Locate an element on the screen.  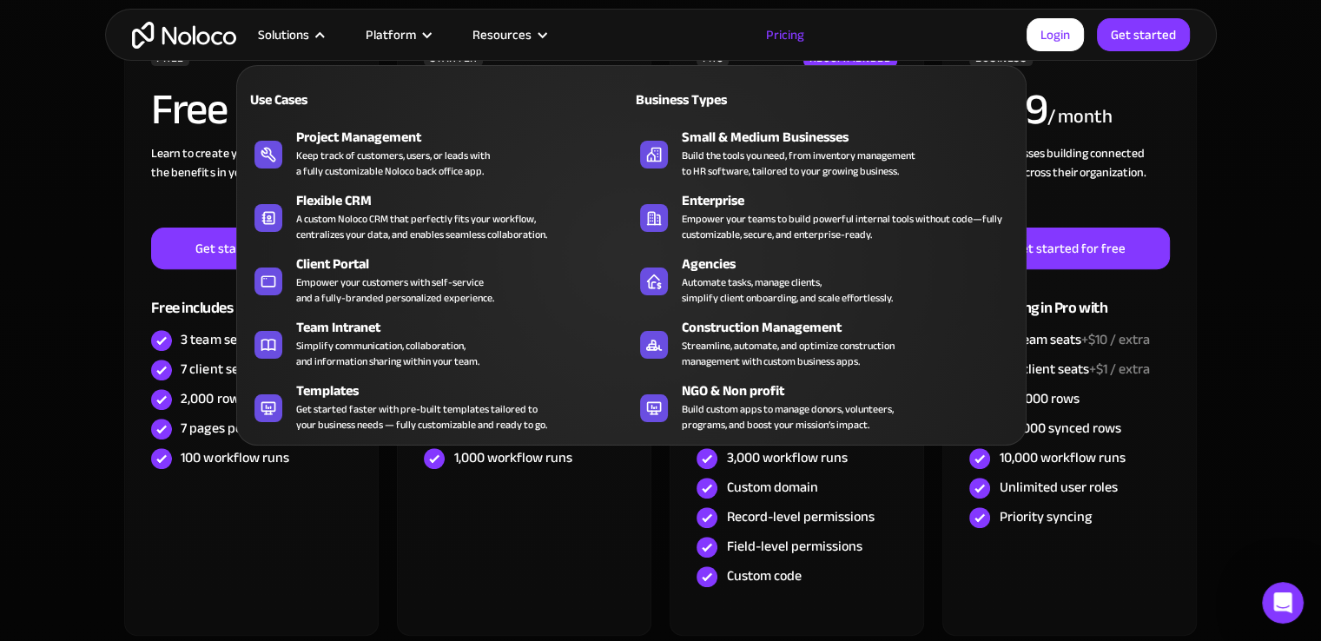
a: Small & Medium BusinessesBuild the tools you need, from inventory managementto HR software, tailo... is located at coordinates (824, 153).